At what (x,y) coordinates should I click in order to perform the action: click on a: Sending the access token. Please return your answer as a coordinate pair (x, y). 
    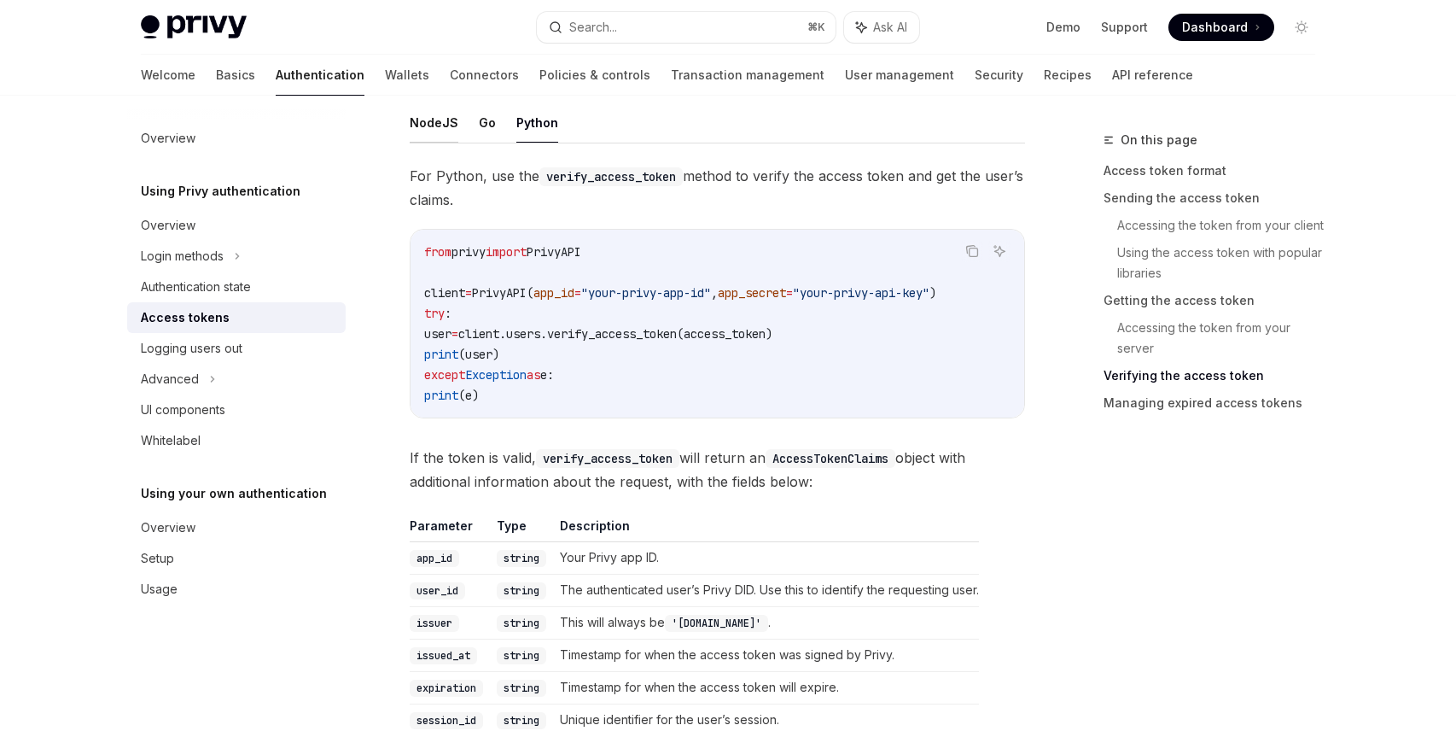
    Looking at the image, I should click on (1216, 198).